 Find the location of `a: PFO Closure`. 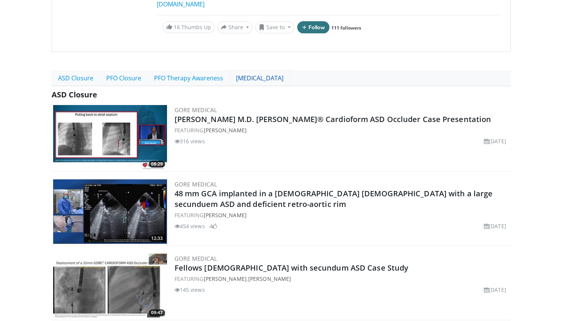

a: PFO Closure is located at coordinates (124, 78).